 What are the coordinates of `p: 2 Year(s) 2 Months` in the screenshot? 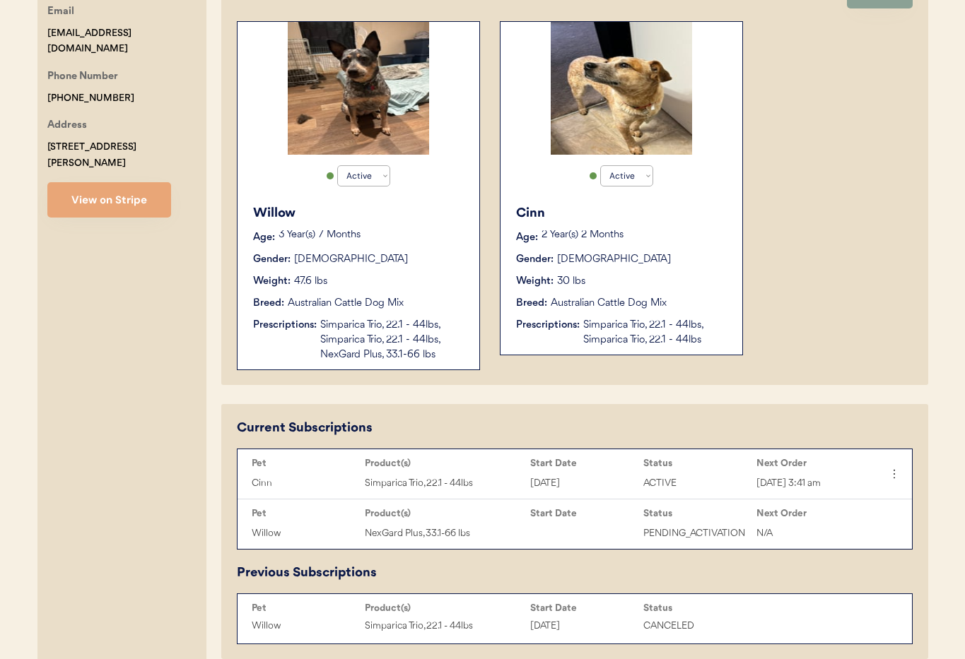 It's located at (635, 235).